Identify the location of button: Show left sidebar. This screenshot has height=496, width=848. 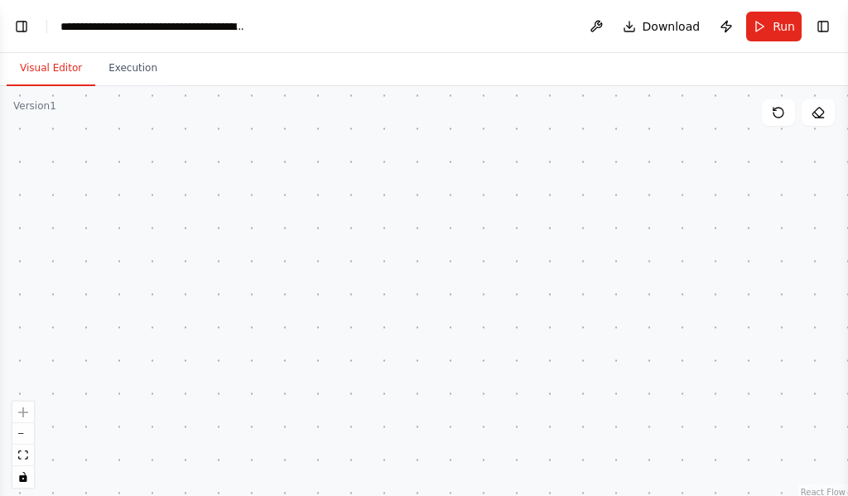
(22, 27).